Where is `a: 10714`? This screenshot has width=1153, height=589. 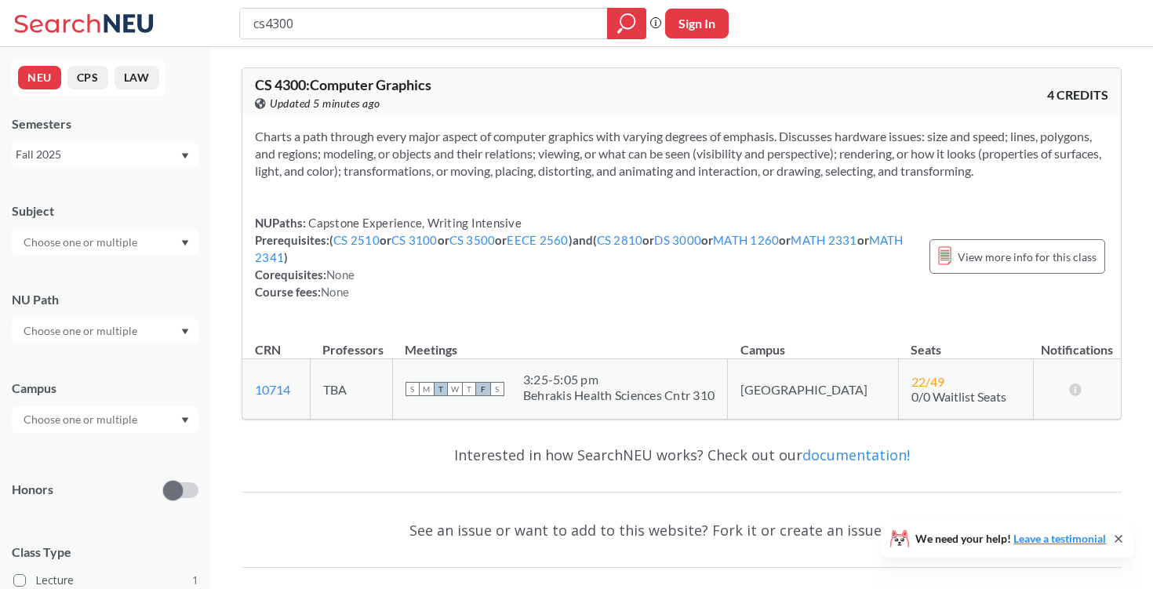 a: 10714 is located at coordinates (272, 389).